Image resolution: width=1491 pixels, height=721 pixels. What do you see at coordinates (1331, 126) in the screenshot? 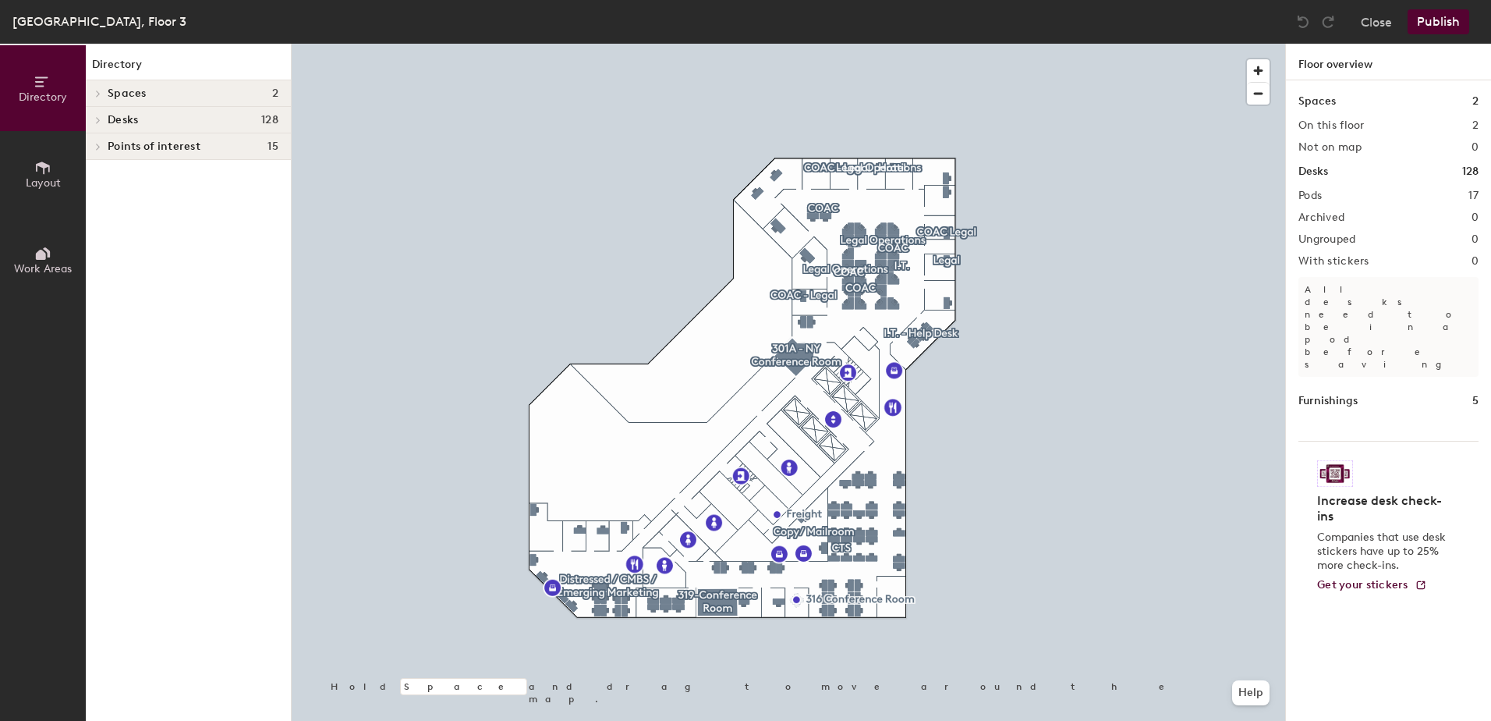
I see `h2: On this floor` at bounding box center [1331, 126].